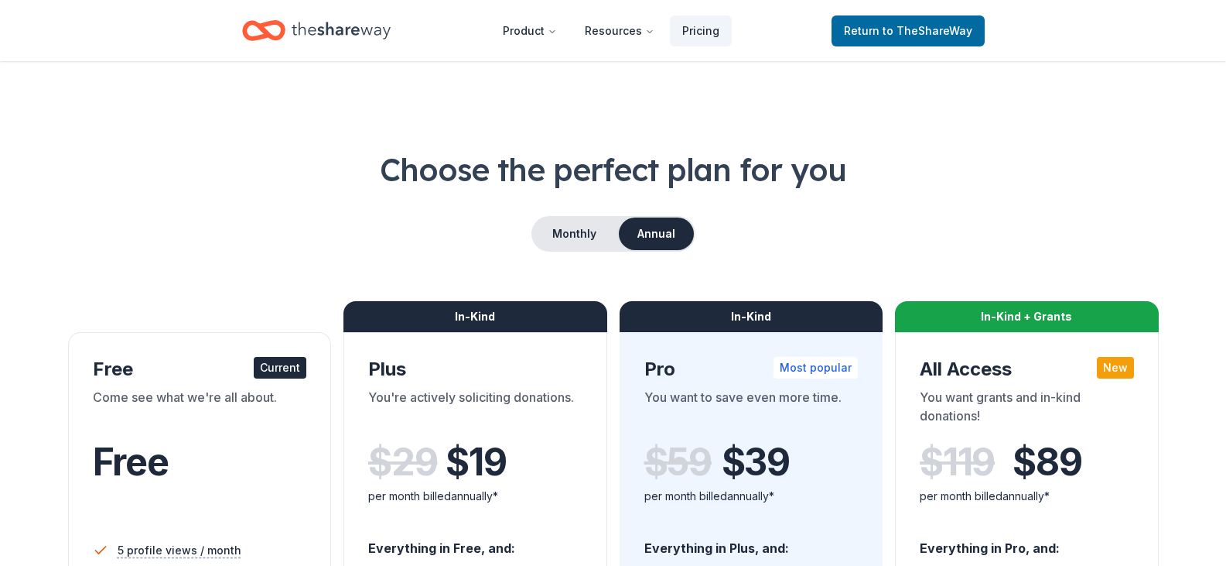  What do you see at coordinates (131, 461) in the screenshot?
I see `span: Free` at bounding box center [131, 461].